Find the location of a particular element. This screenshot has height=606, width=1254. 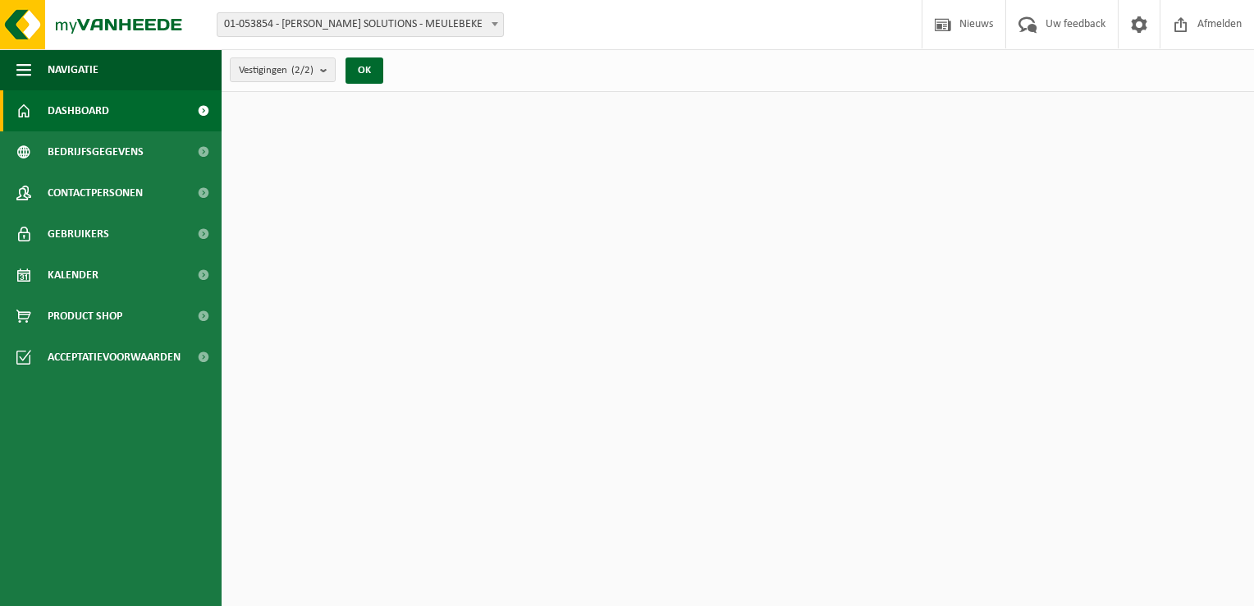

span: Bedrijfsgegevens is located at coordinates (95, 152).